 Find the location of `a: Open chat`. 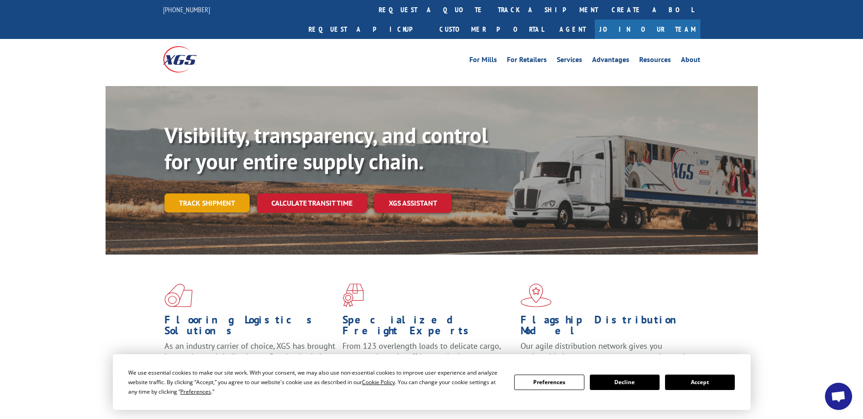

a: Open chat is located at coordinates (838, 396).